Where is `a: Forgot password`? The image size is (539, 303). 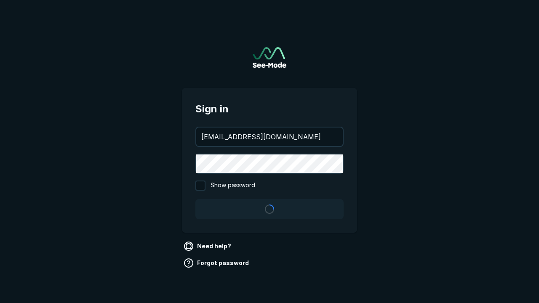
a: Forgot password is located at coordinates (217, 263).